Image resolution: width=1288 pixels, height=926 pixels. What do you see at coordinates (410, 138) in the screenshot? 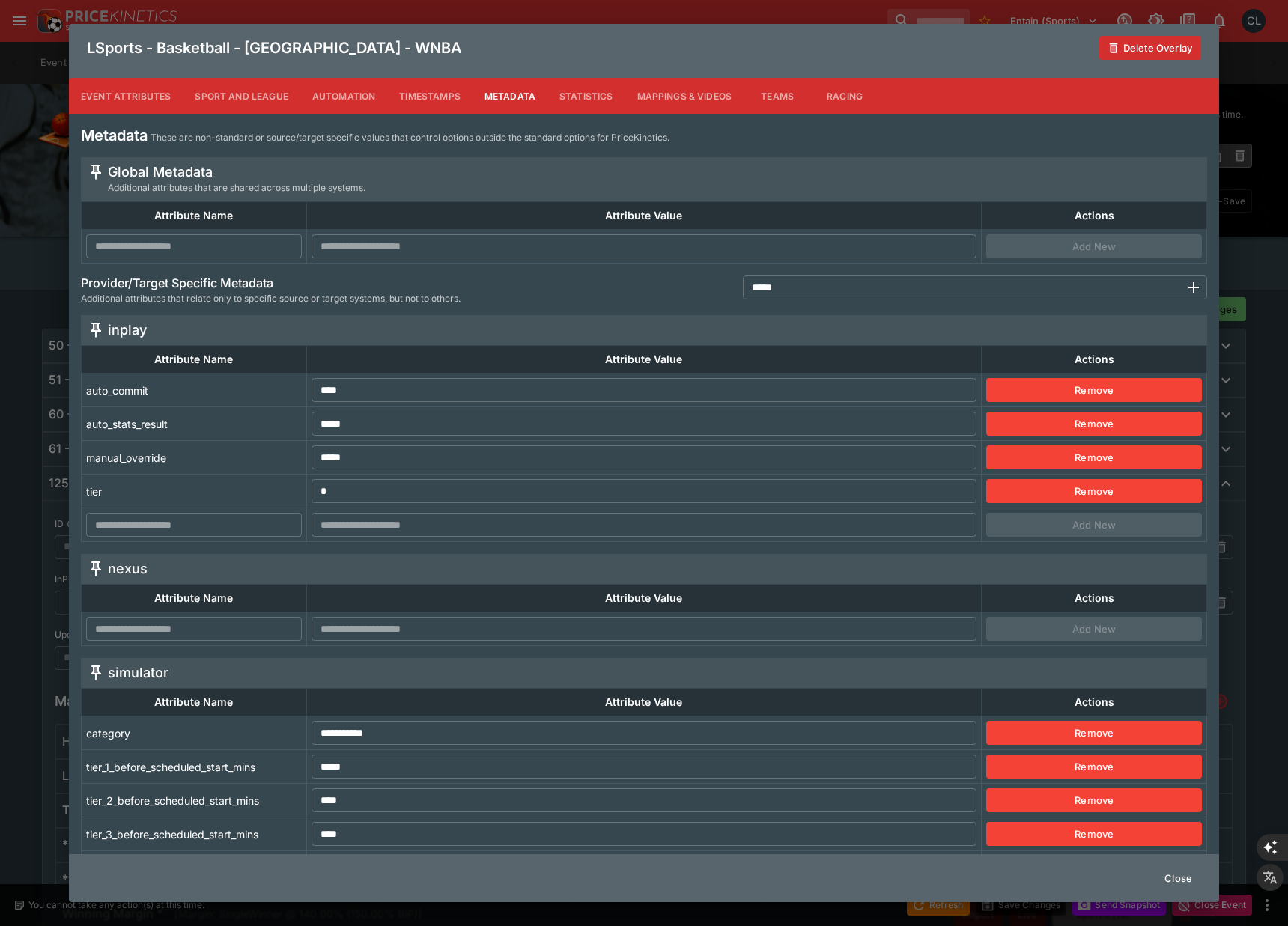
I see `p: These are non-standard or source/target specific values that control options outside the standard...` at bounding box center [410, 138].